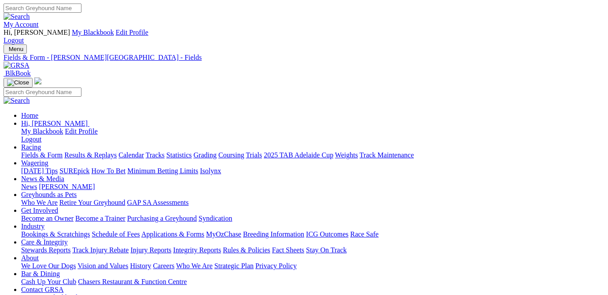 This screenshot has width=608, height=295. What do you see at coordinates (140, 266) in the screenshot?
I see `a: History` at bounding box center [140, 266].